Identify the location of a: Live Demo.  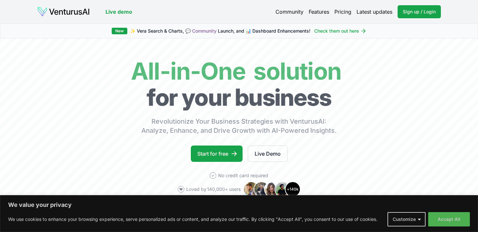
(268, 153).